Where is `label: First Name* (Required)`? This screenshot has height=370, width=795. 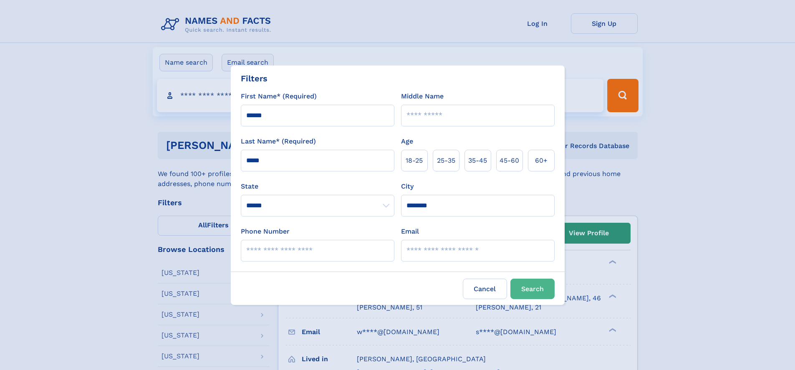 label: First Name* (Required) is located at coordinates (279, 96).